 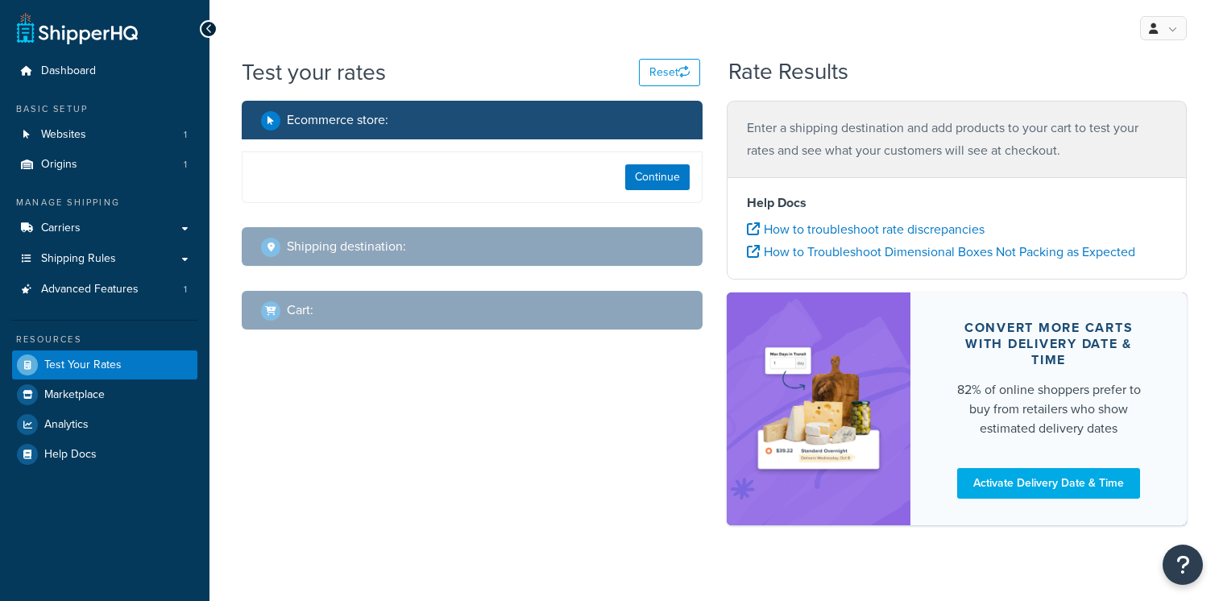 What do you see at coordinates (105, 71) in the screenshot?
I see `a: Dashboard` at bounding box center [105, 71].